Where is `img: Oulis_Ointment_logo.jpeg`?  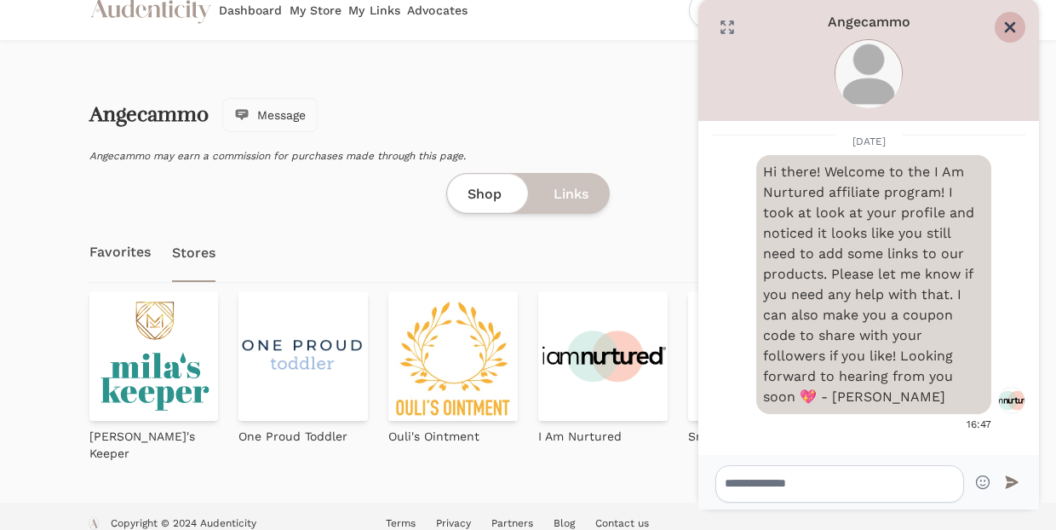 img: Oulis_Ointment_logo.jpeg is located at coordinates (453, 356).